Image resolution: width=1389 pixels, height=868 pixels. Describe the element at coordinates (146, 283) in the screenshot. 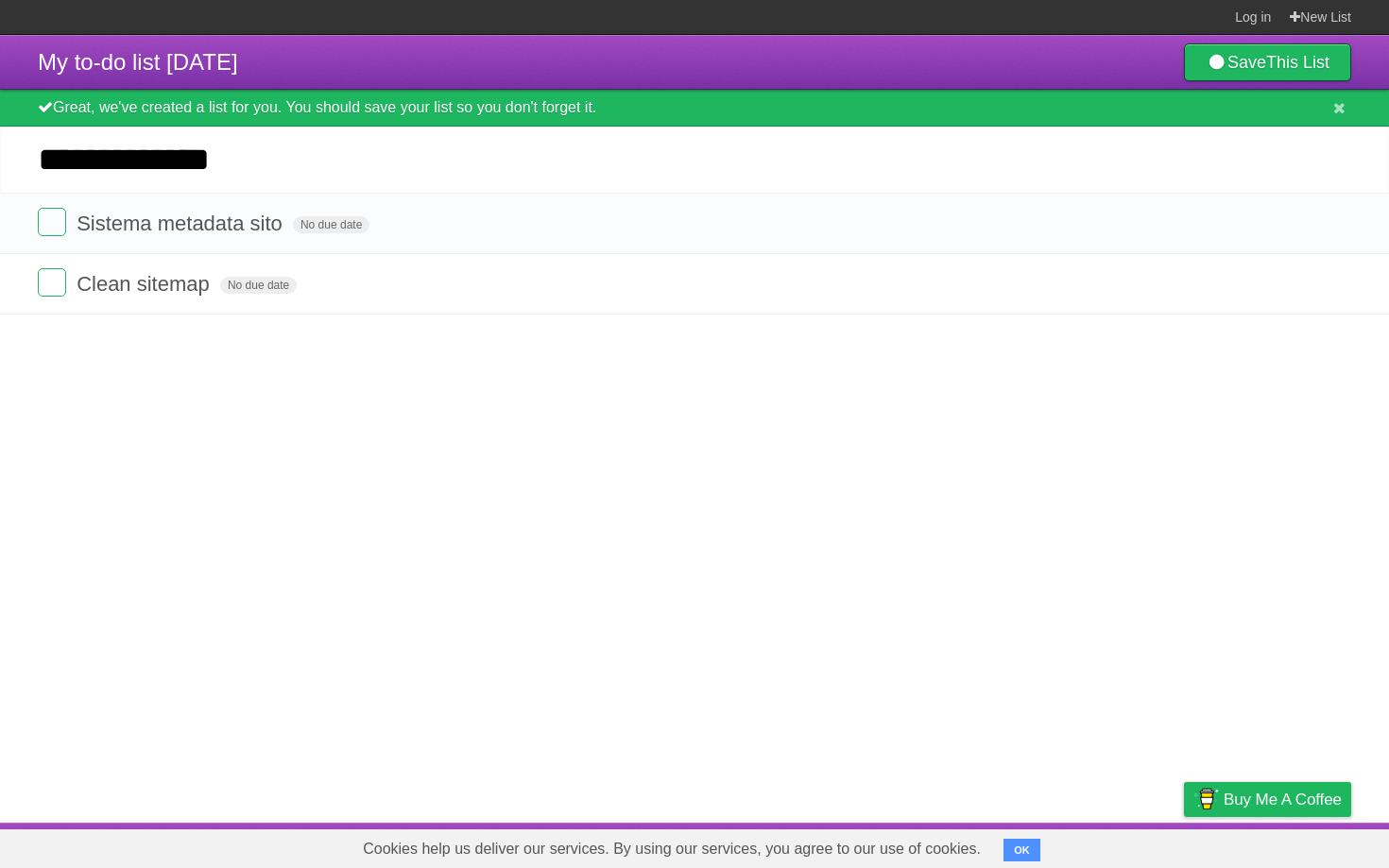

I see `span: Clean sitemap` at that location.